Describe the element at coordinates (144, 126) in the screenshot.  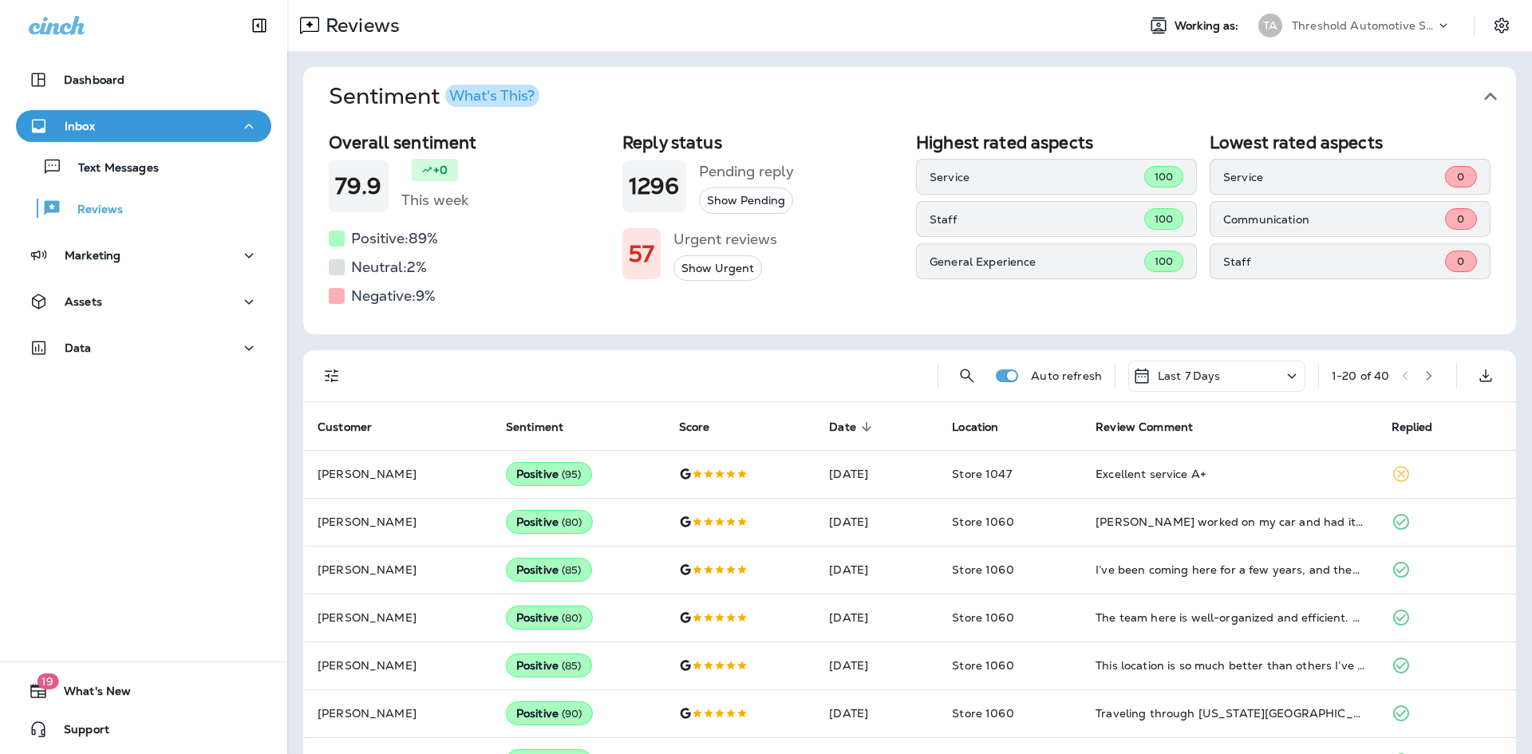
I see `button: Inbox` at that location.